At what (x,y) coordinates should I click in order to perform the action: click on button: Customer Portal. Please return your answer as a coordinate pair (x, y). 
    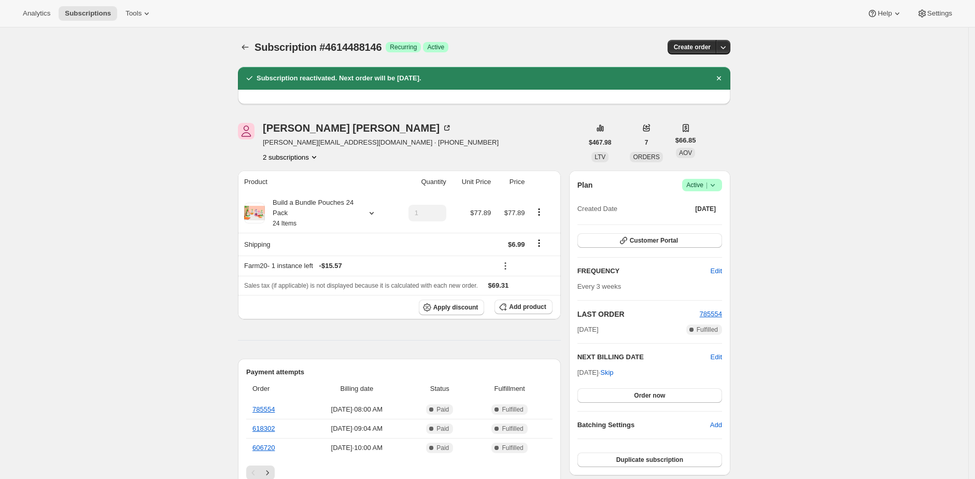
    Looking at the image, I should click on (650, 241).